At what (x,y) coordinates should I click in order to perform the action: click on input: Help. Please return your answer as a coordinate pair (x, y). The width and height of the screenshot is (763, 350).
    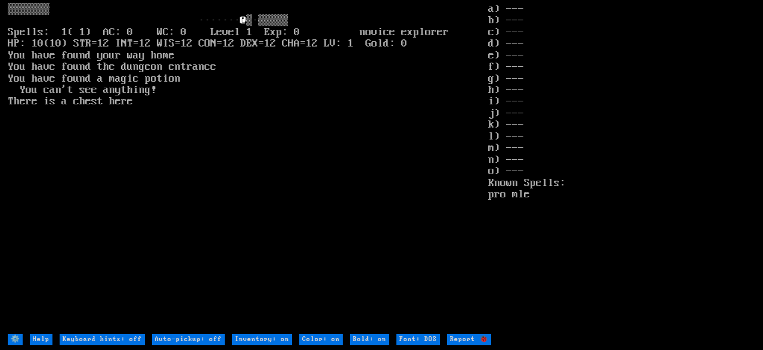
    Looking at the image, I should click on (41, 339).